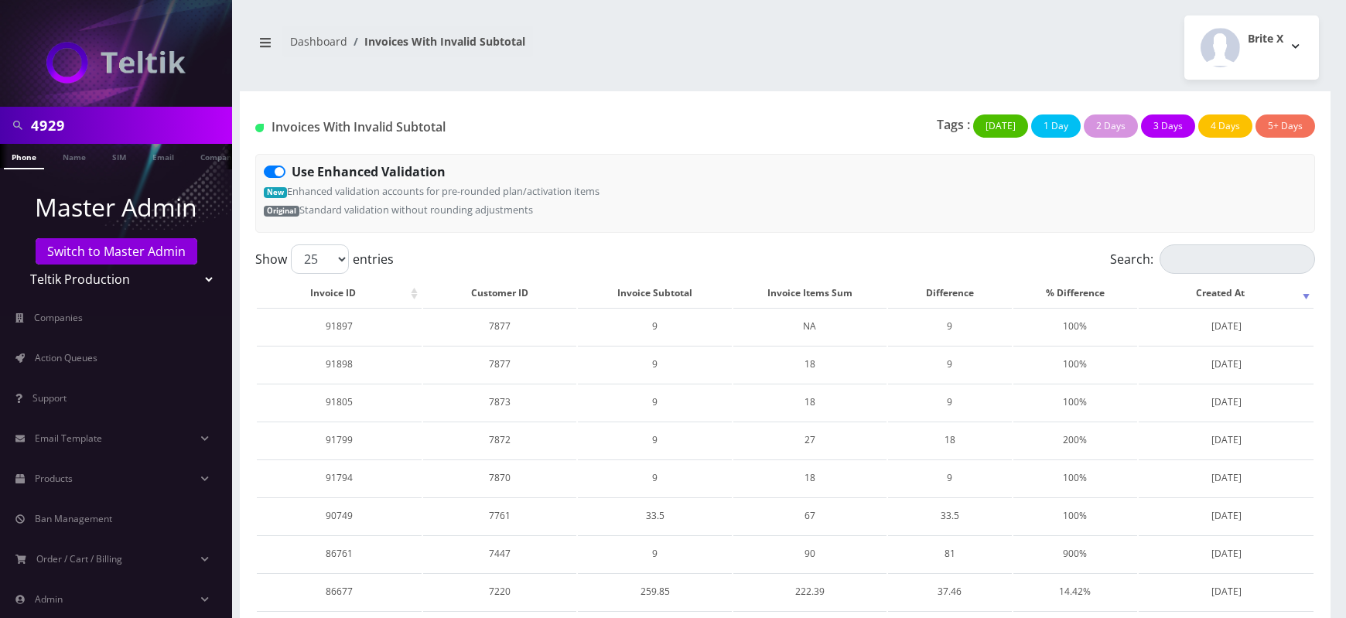 The image size is (1346, 618). Describe the element at coordinates (259, 128) in the screenshot. I see `img: Customer With Invalid Primary Payment Account` at that location.